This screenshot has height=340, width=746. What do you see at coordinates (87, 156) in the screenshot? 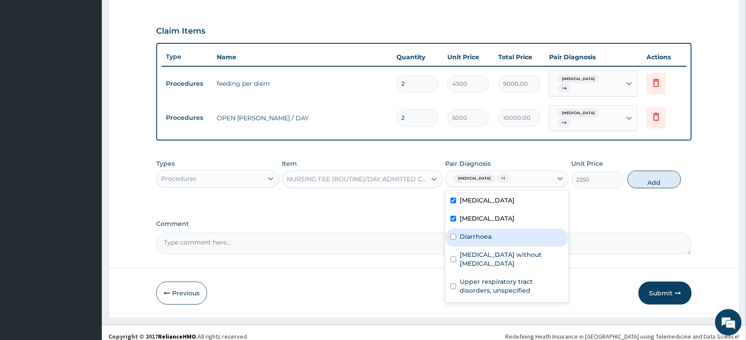
I see `span: We're online!` at bounding box center [87, 156].